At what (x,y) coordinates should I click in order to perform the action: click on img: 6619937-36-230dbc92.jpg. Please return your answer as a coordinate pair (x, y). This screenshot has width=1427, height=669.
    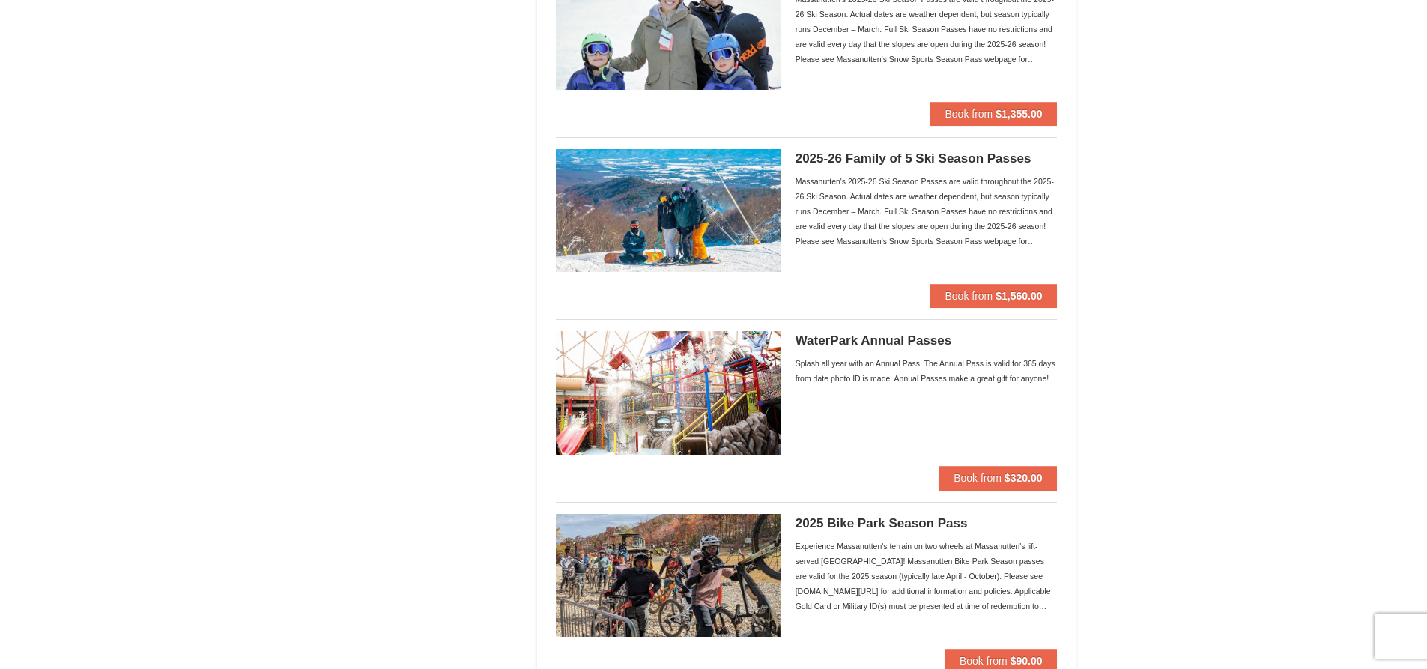
    Looking at the image, I should click on (668, 392).